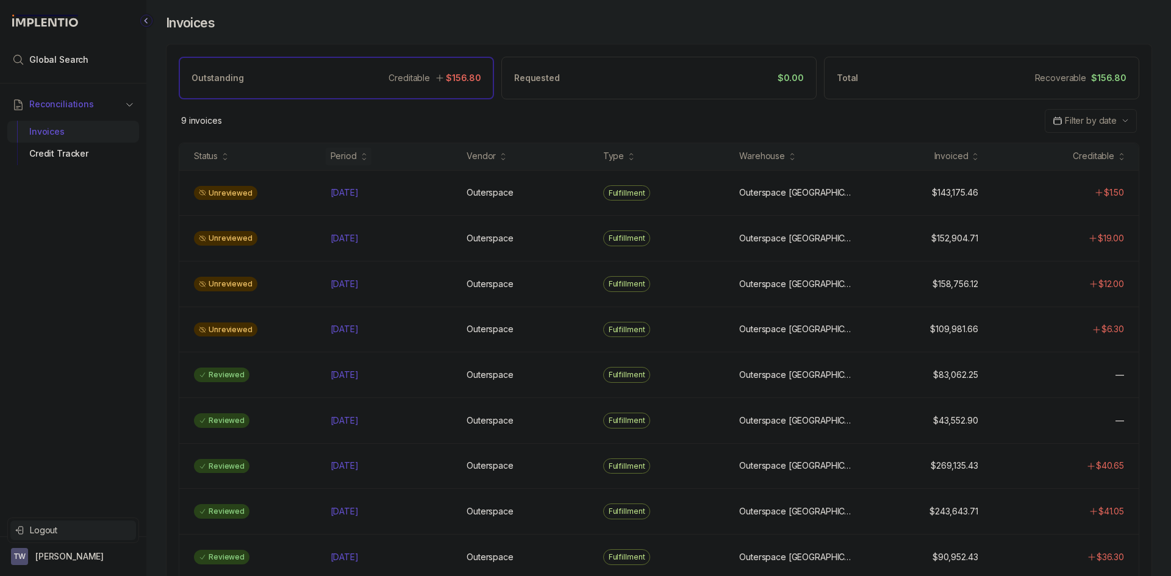 The image size is (1171, 576). Describe the element at coordinates (847, 78) in the screenshot. I see `p: Total` at that location.